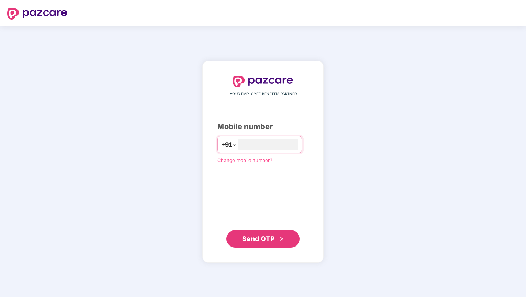 This screenshot has width=526, height=297. Describe the element at coordinates (263, 94) in the screenshot. I see `span: YOUR EMPLOYEE BENEFITS PARTNER` at that location.